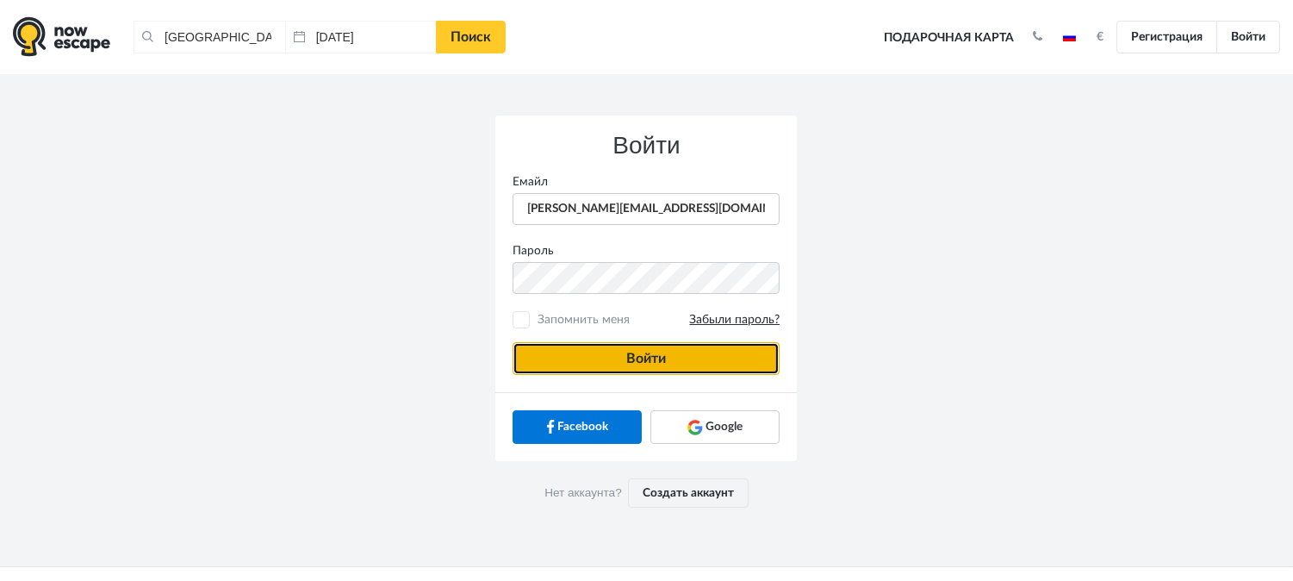 This screenshot has height=581, width=1293. What do you see at coordinates (1249, 37) in the screenshot?
I see `a: Войти` at bounding box center [1249, 37].